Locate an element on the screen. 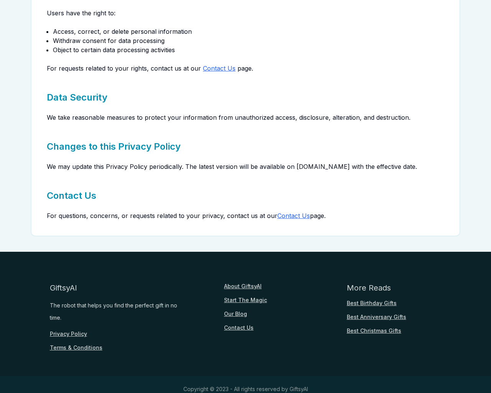  a: Our Blog is located at coordinates (236, 314).